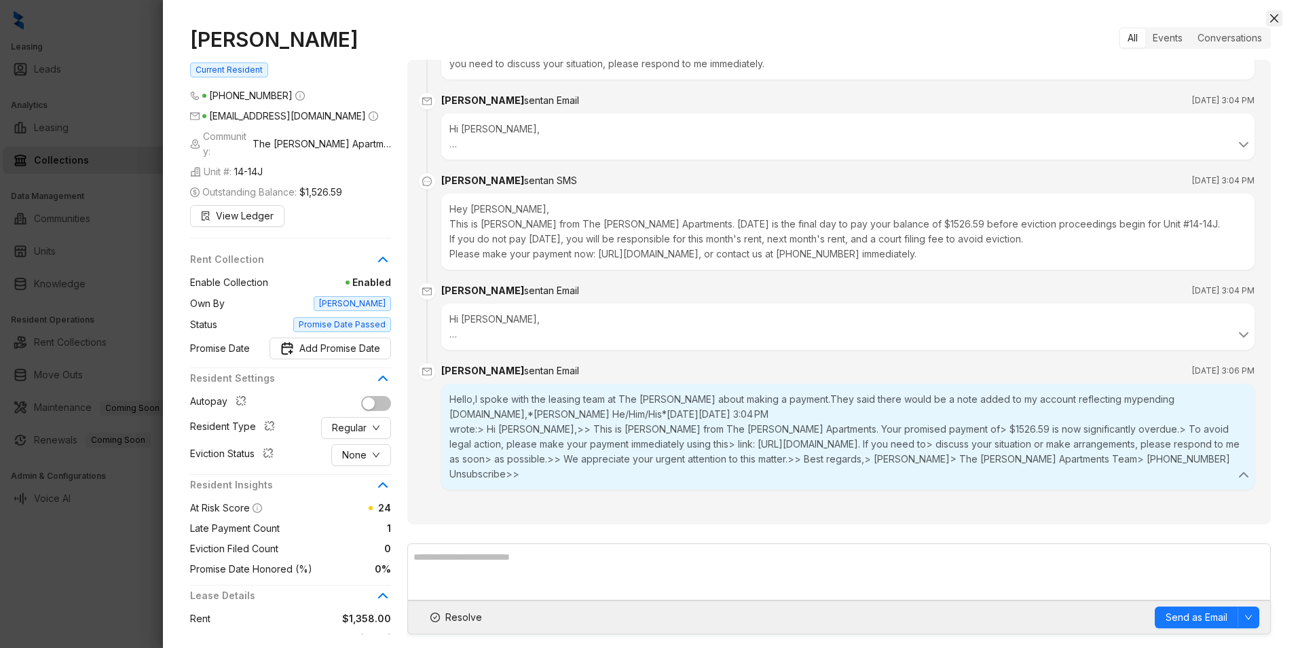 Image resolution: width=1298 pixels, height=648 pixels. I want to click on span: check-circle, so click(435, 617).